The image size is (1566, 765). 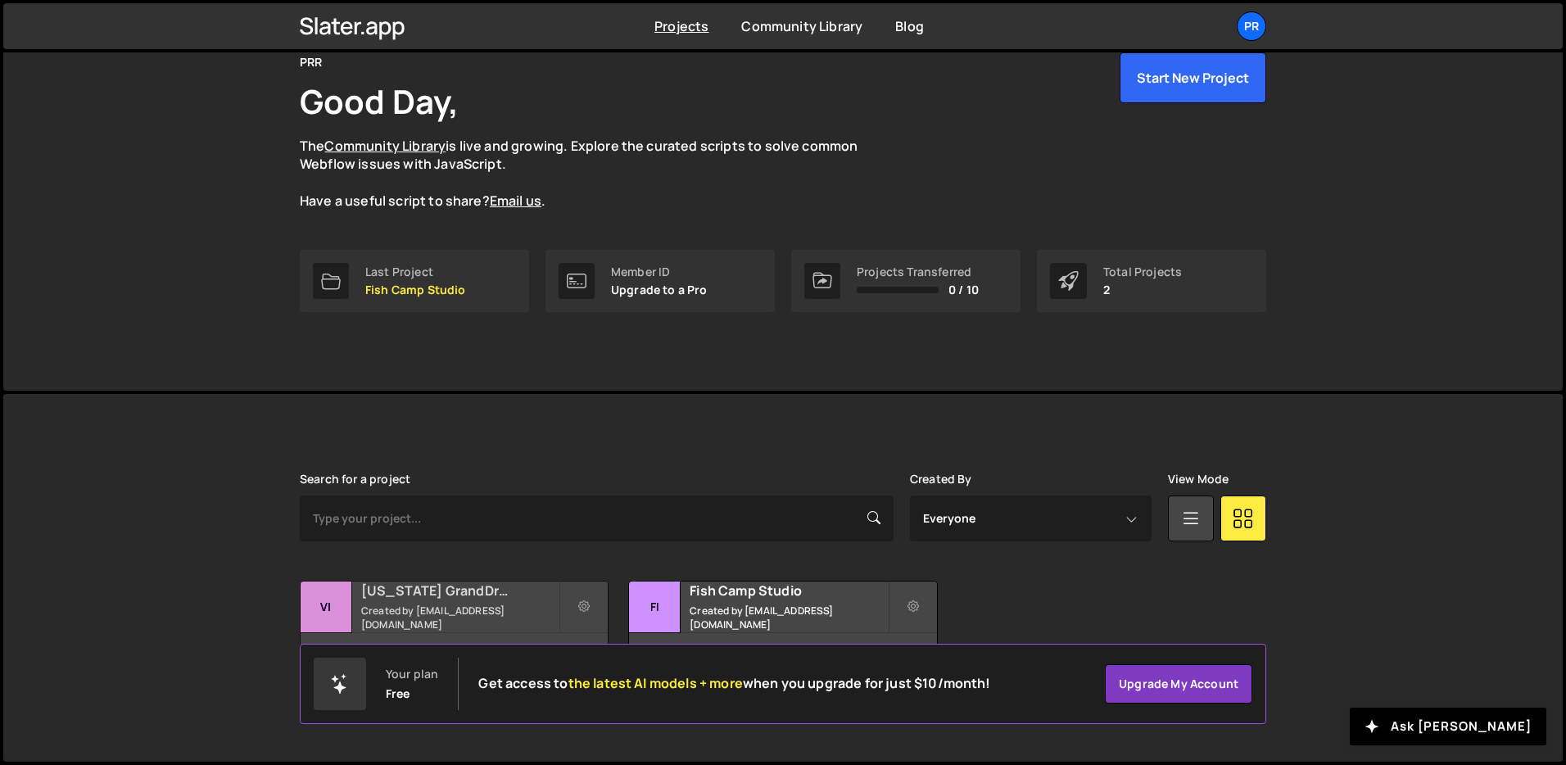 I want to click on a: PR, so click(x=1251, y=26).